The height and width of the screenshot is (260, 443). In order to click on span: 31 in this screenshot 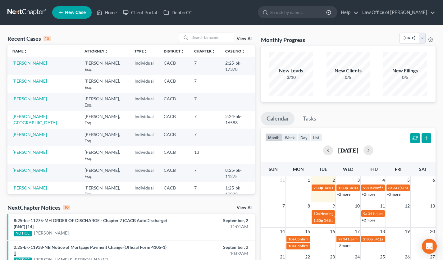, I will do `click(282, 180)`.